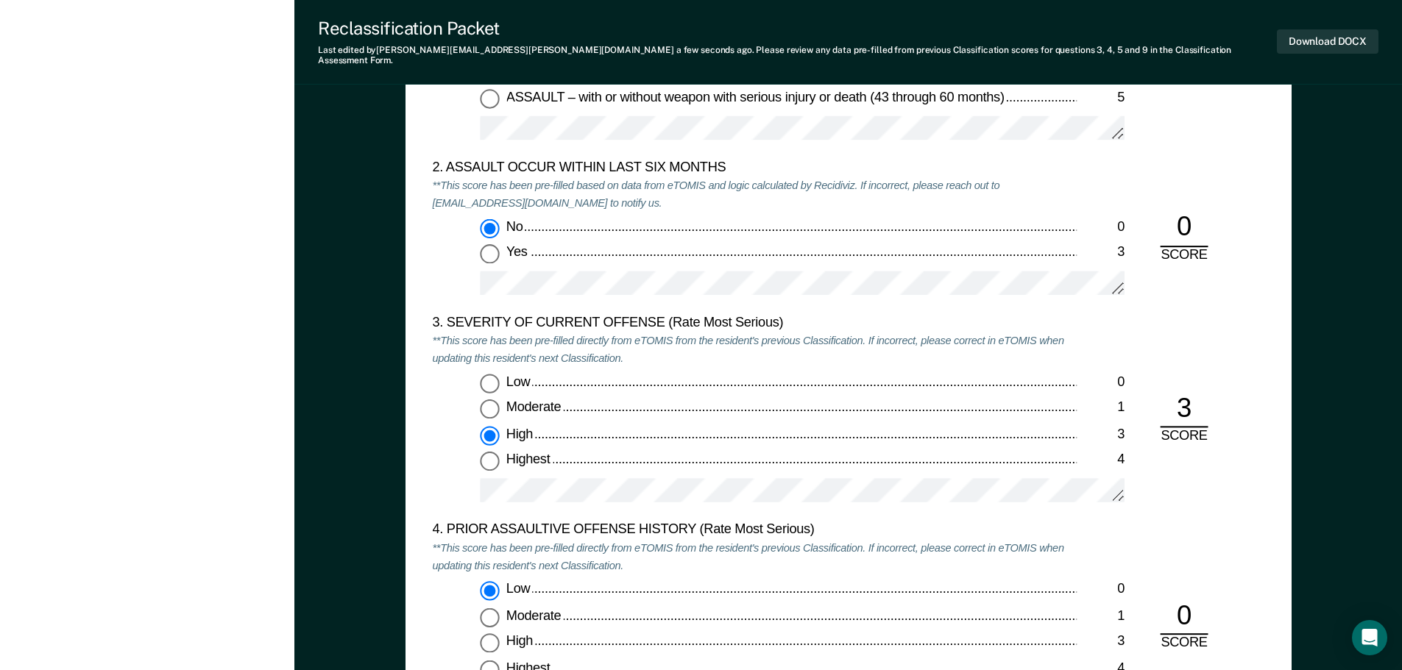 Image resolution: width=1402 pixels, height=670 pixels. What do you see at coordinates (797, 28) in the screenshot?
I see `div: Reclassification Packet` at bounding box center [797, 28].